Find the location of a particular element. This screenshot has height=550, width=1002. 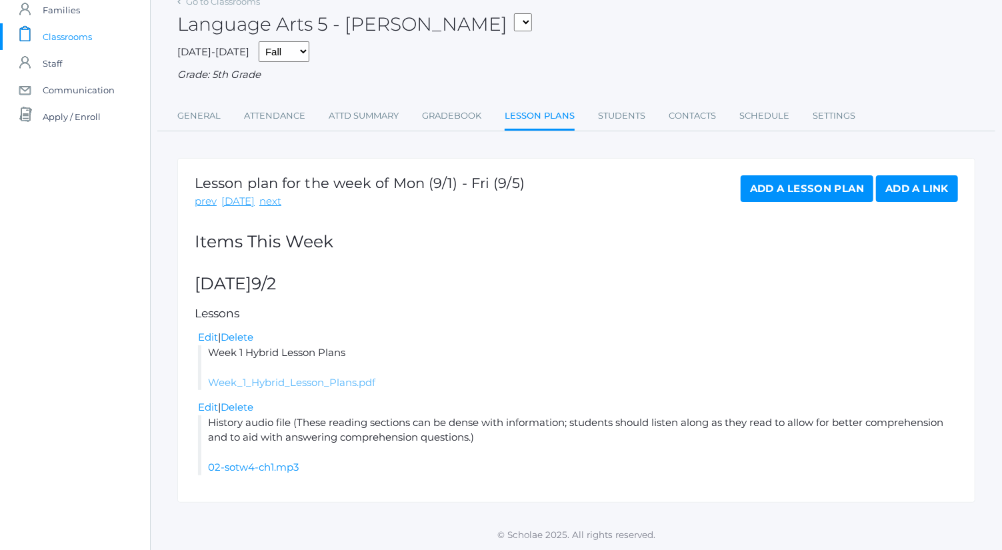

h1: Lesson plan for the week of Mon (9/1) - Fri (9/5) is located at coordinates (359, 183).